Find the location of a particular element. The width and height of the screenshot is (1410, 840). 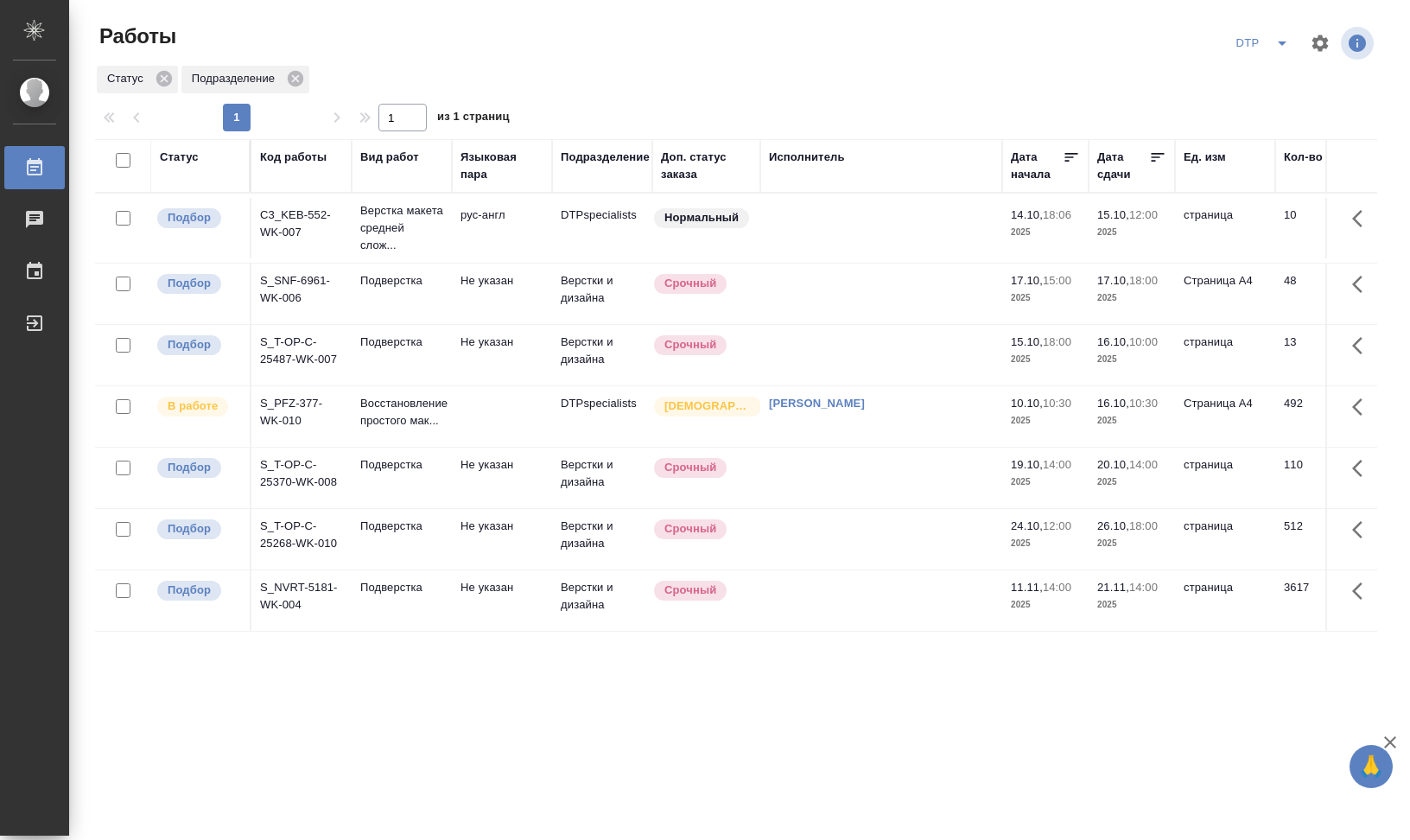

div: Доп. статус заказа is located at coordinates (706, 166).